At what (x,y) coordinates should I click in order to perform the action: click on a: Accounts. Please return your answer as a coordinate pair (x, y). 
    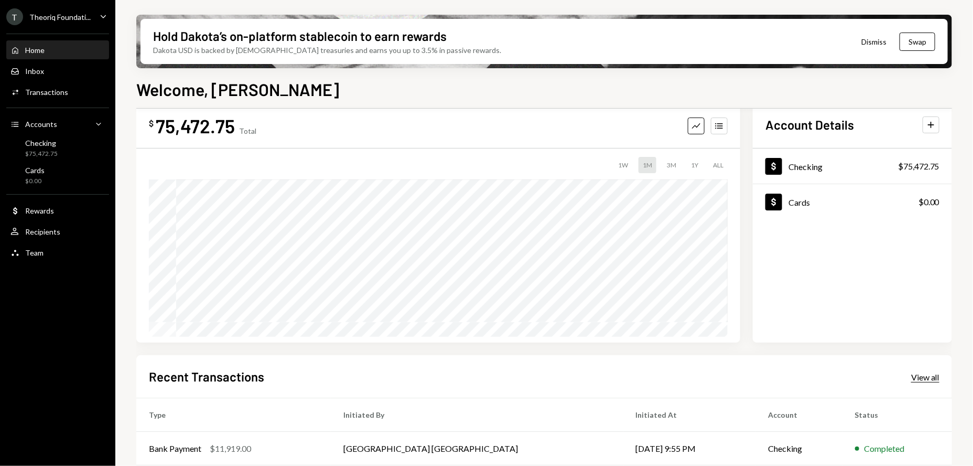
    Looking at the image, I should click on (58, 124).